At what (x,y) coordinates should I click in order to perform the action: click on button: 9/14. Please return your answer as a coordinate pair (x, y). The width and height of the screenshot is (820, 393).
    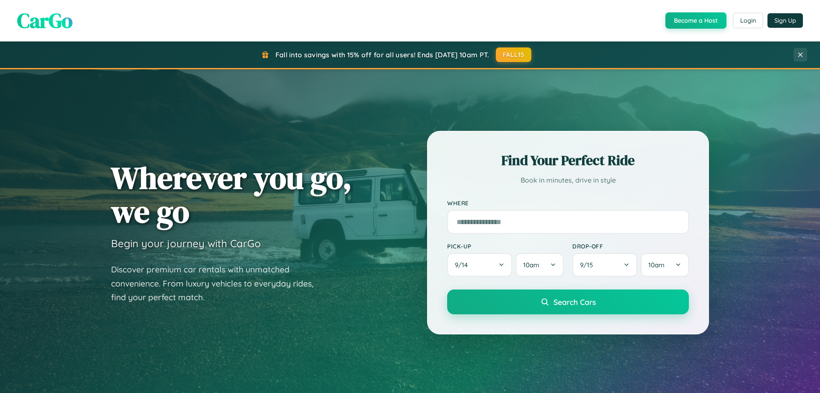
    Looking at the image, I should click on (480, 264).